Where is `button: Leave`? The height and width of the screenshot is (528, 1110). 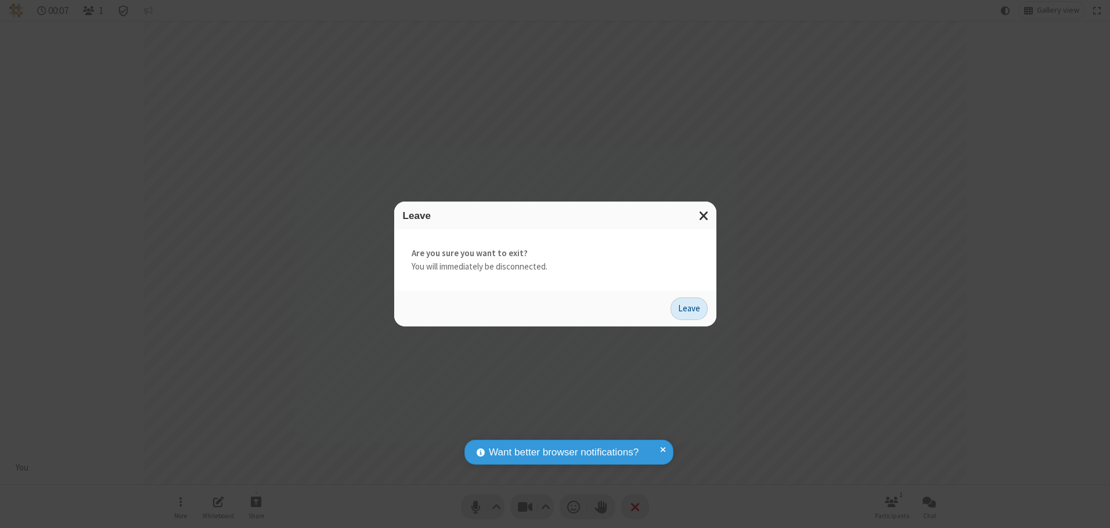
button: Leave is located at coordinates (689, 309).